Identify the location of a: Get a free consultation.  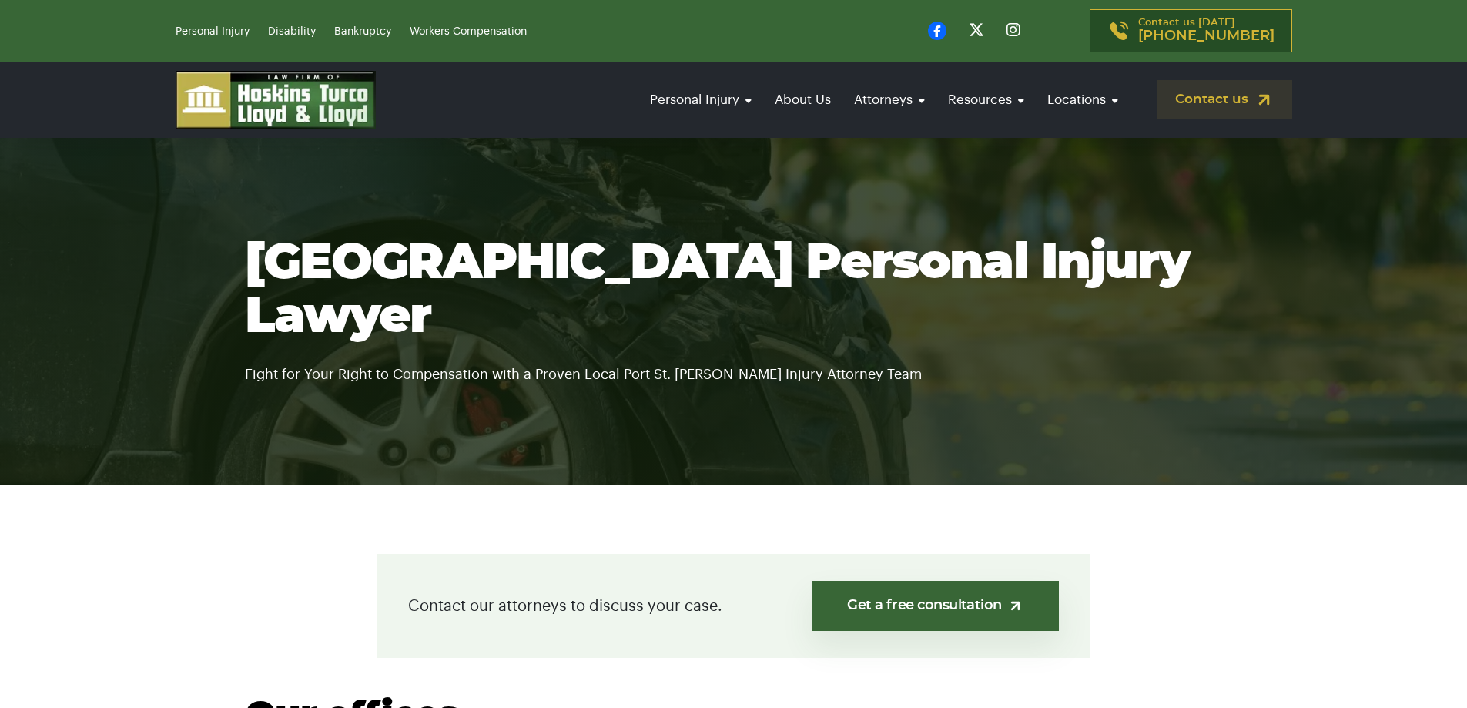
(935, 605).